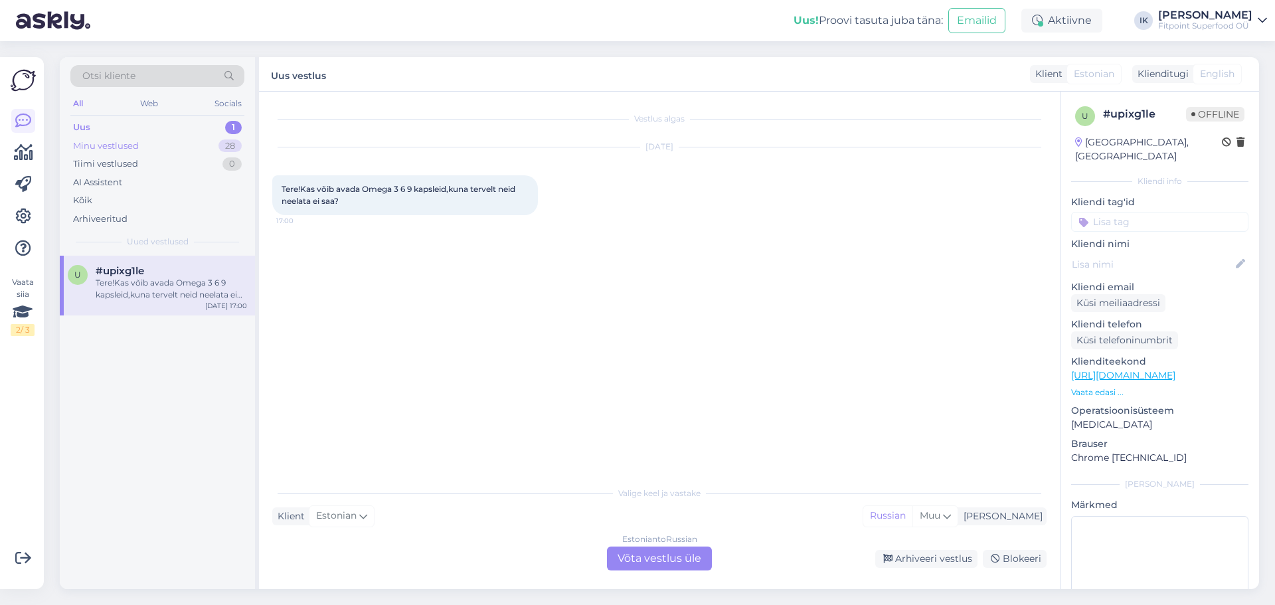 This screenshot has width=1275, height=605. Describe the element at coordinates (1152, 264) in the screenshot. I see `input: Lisa nimi` at that location.